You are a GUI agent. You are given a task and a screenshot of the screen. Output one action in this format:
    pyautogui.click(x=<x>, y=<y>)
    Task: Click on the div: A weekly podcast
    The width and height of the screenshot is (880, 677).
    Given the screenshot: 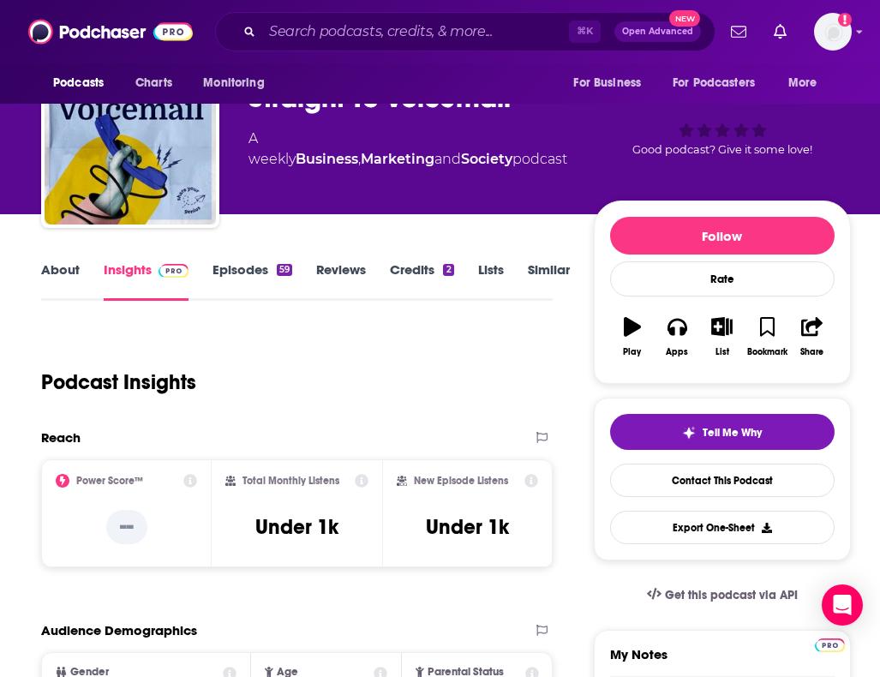 What is the action you would take?
    pyautogui.click(x=408, y=149)
    